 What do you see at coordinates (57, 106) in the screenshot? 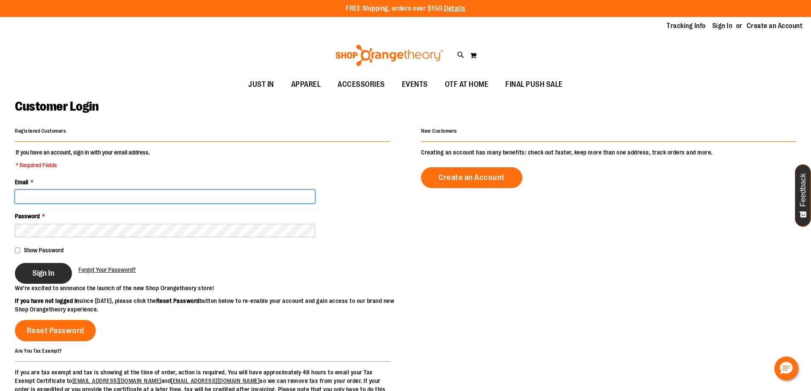
I see `span: Customer Login` at bounding box center [57, 106].